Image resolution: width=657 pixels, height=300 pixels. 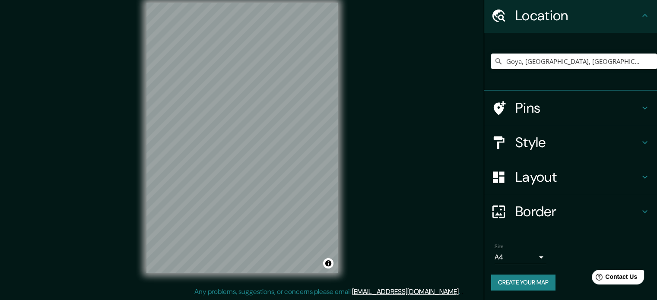 What do you see at coordinates (242, 138) in the screenshot?
I see `canvas: Map` at bounding box center [242, 138].